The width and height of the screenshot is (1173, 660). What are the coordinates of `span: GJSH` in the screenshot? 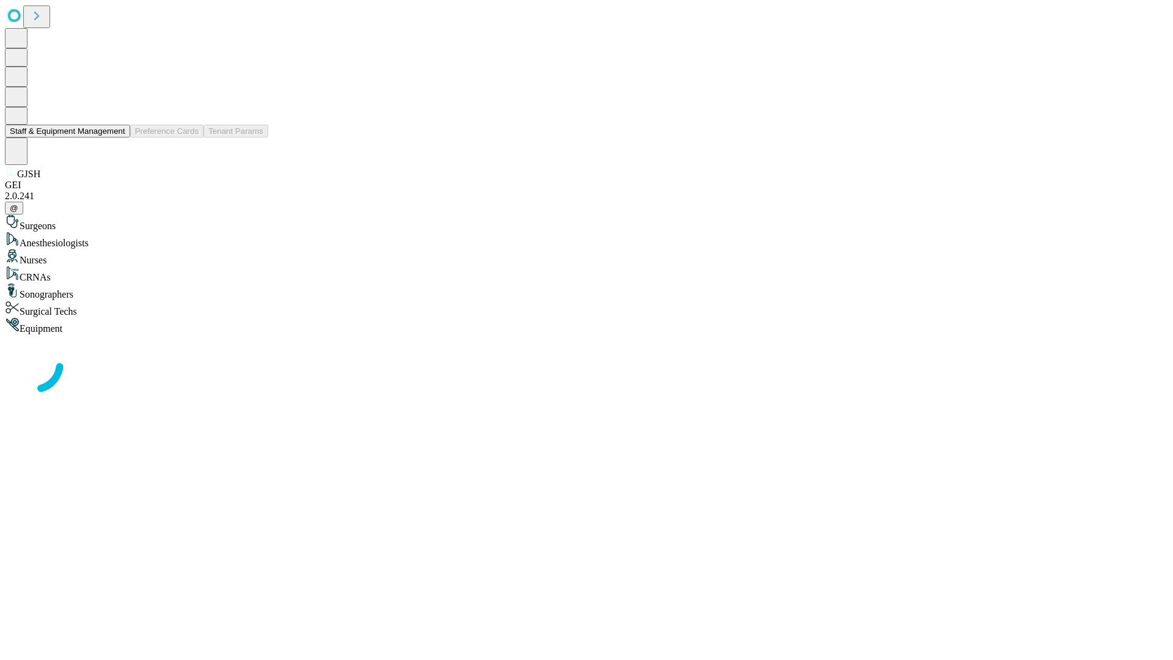 It's located at (29, 173).